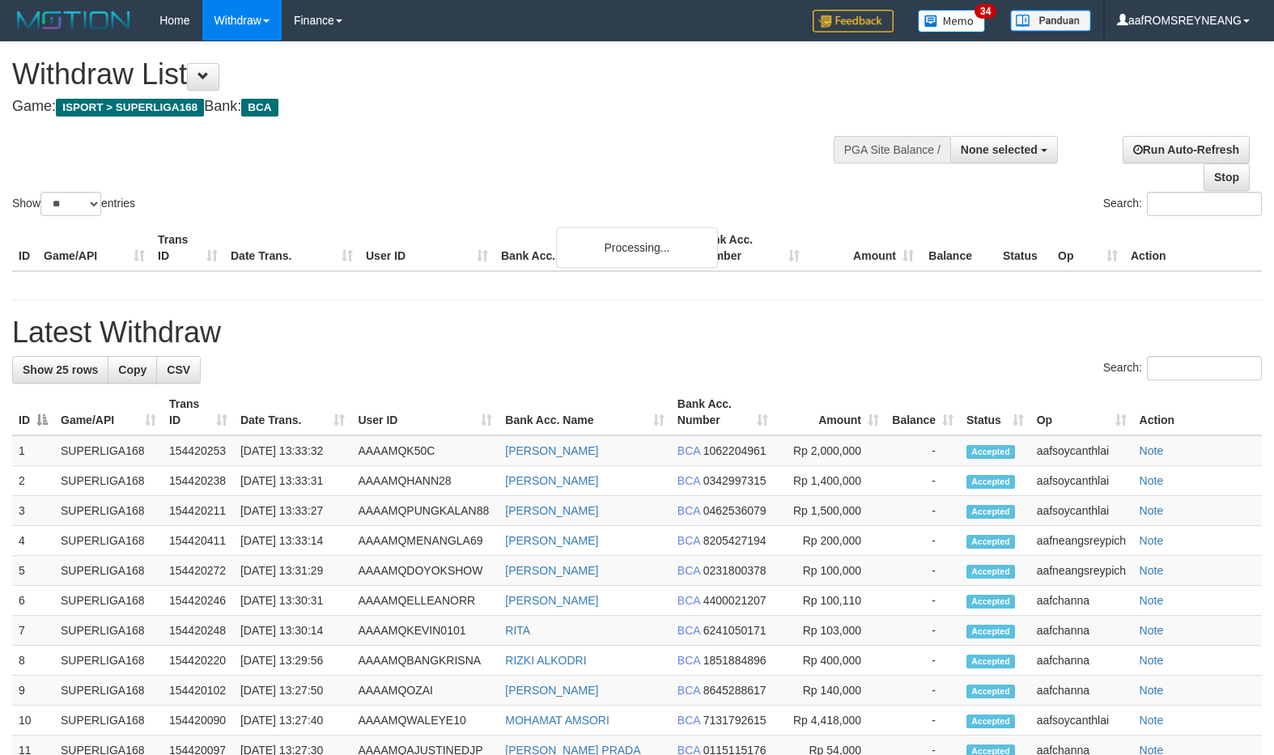 The height and width of the screenshot is (755, 1274). What do you see at coordinates (830, 511) in the screenshot?
I see `td: Rp 1,500,000` at bounding box center [830, 511].